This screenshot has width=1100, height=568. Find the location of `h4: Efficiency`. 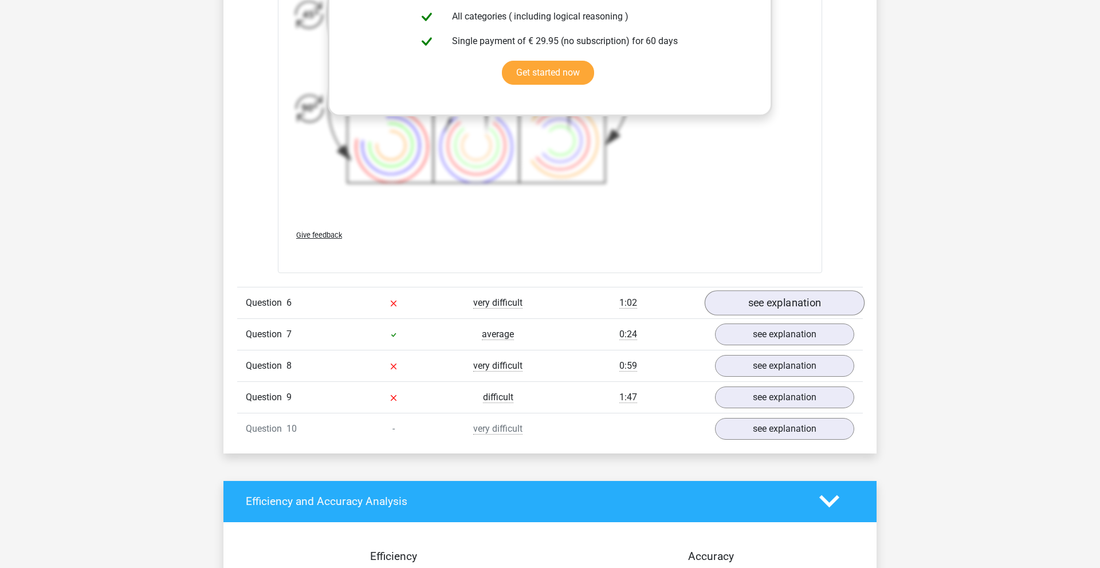

h4: Efficiency is located at coordinates (393, 556).